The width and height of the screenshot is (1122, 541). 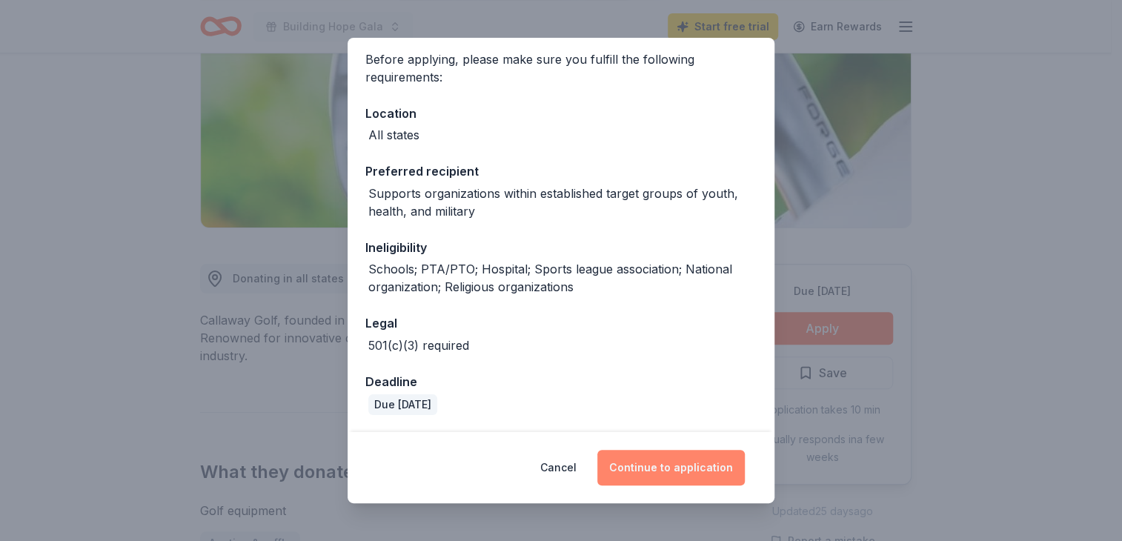 I want to click on div: Preferred recipient, so click(x=561, y=171).